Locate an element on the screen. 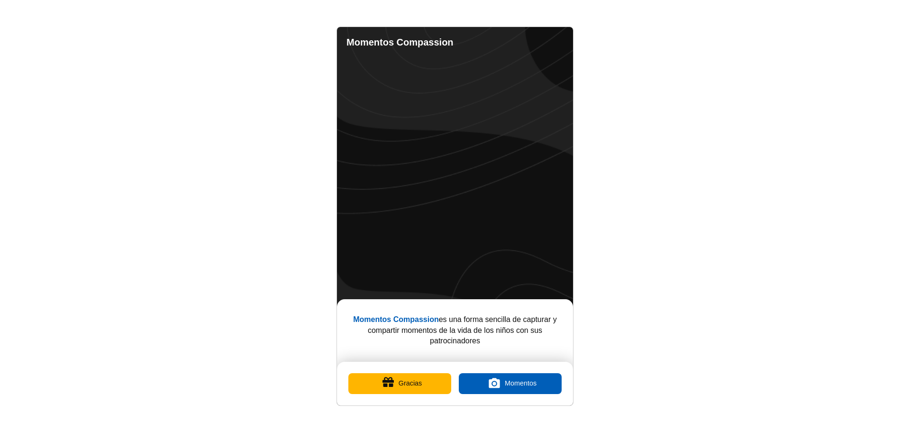 The image size is (910, 432). a: Contacto is located at coordinates (535, 42).